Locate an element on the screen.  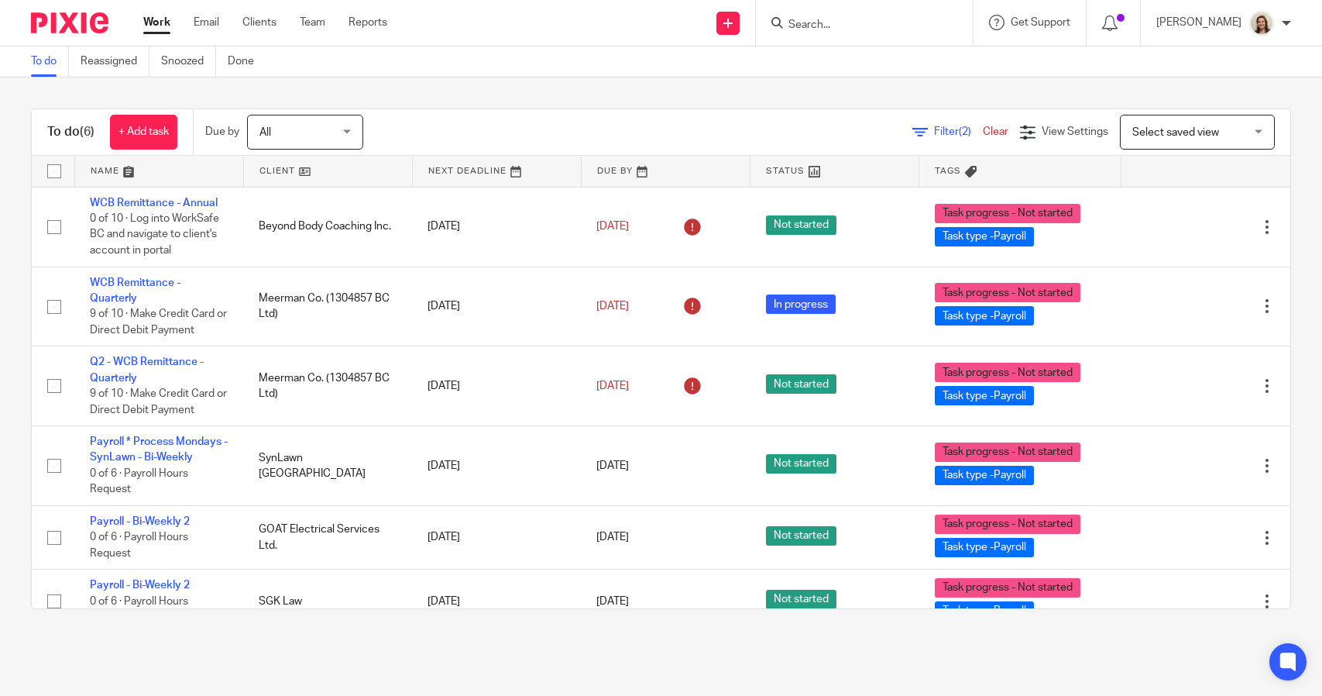
img: Pixie is located at coordinates (70, 22).